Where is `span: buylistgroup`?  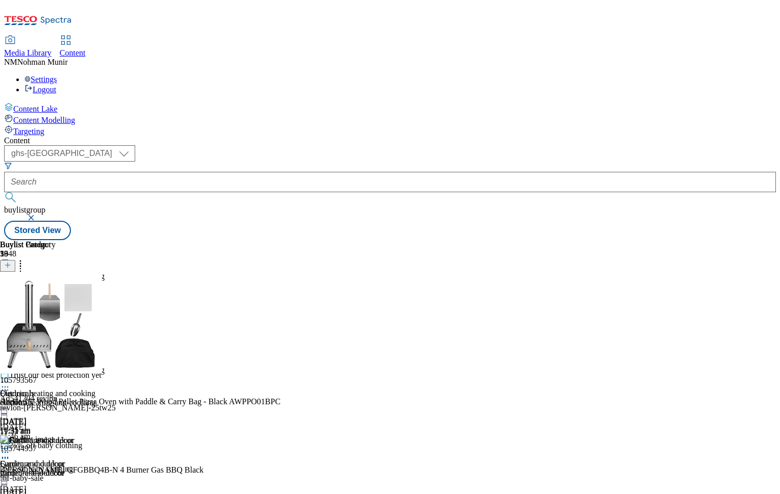
span: buylistgroup is located at coordinates (24, 210).